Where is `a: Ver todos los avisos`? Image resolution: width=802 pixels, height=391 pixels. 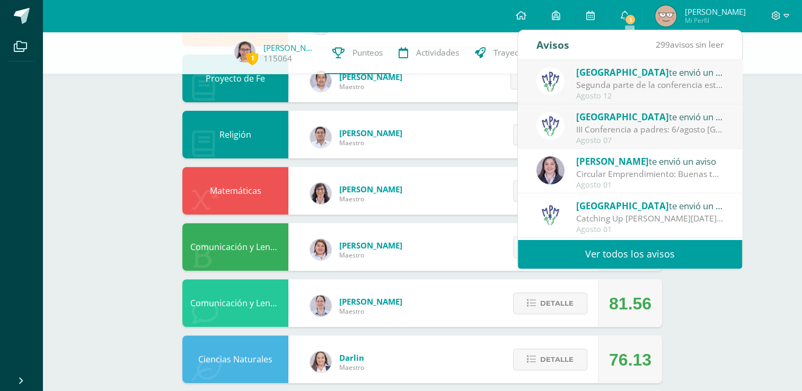 a: Ver todos los avisos is located at coordinates (630, 254).